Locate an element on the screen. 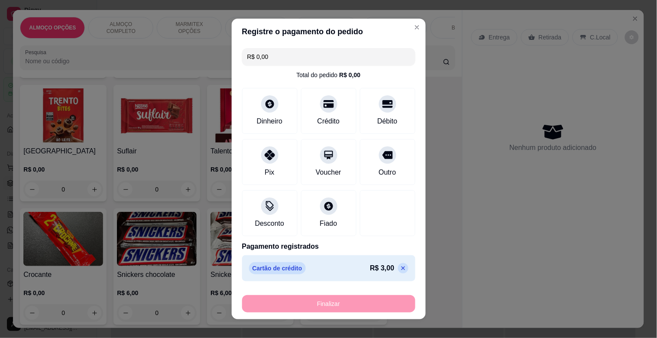  div: Voucher is located at coordinates (328, 172).